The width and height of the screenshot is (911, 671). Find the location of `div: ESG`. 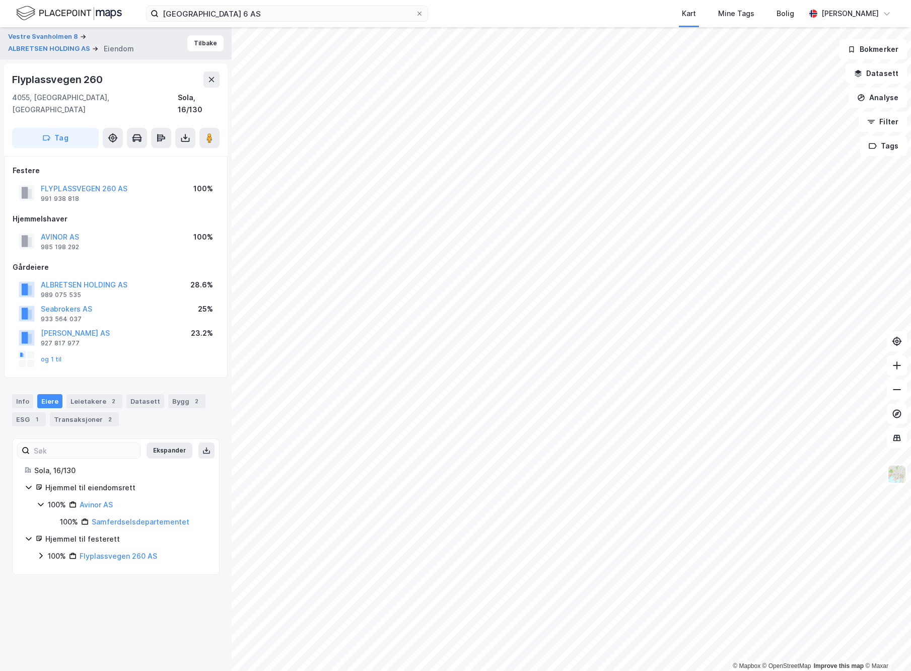

div: ESG is located at coordinates (29, 419).